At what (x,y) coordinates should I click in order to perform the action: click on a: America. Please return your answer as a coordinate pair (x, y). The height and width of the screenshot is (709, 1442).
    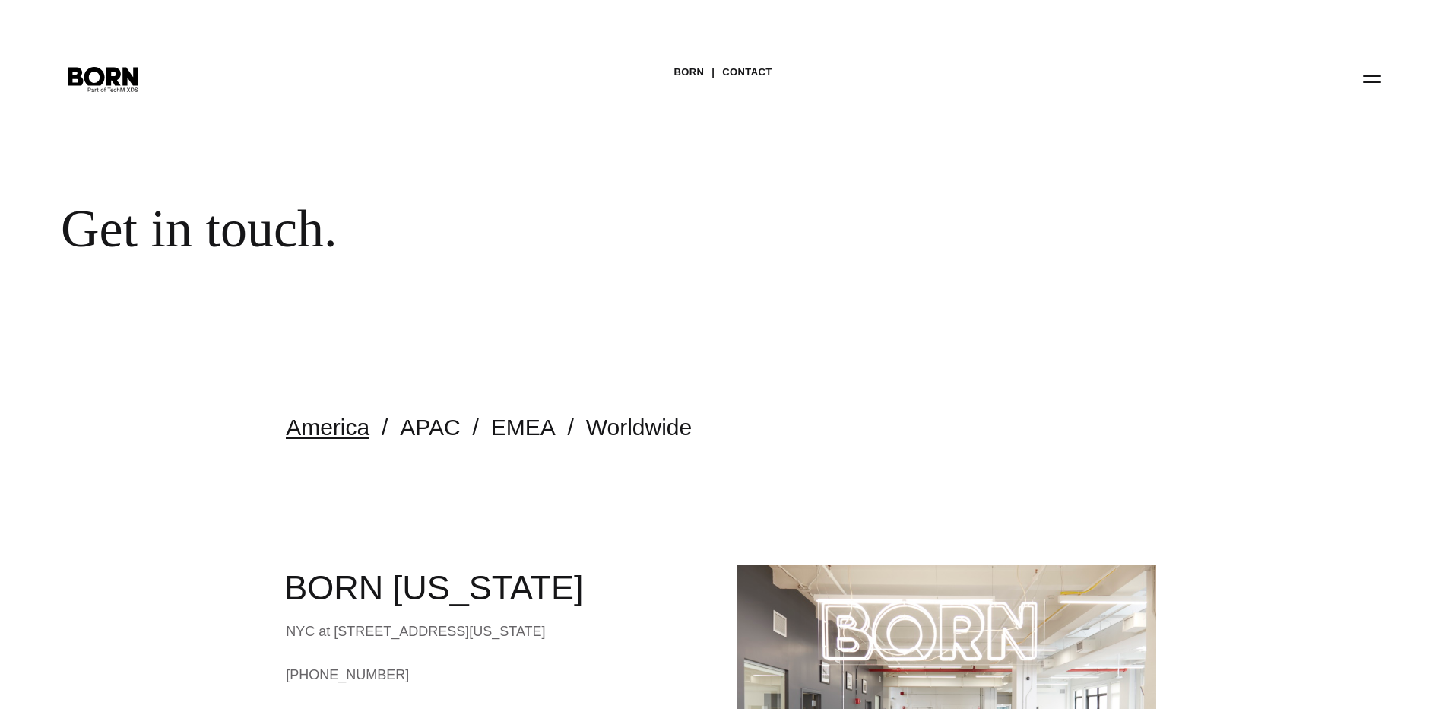
    Looking at the image, I should click on (328, 427).